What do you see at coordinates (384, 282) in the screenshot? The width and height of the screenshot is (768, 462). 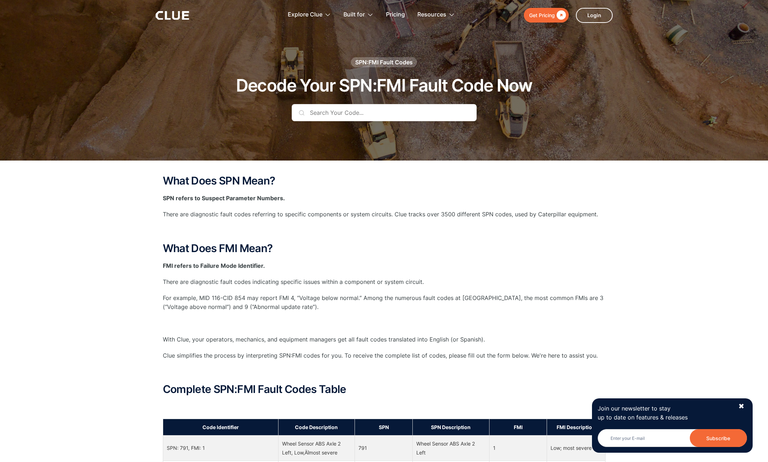 I see `p: There are diagnostic fault codes indicating specific issues within a component or system circuit.` at bounding box center [384, 282].